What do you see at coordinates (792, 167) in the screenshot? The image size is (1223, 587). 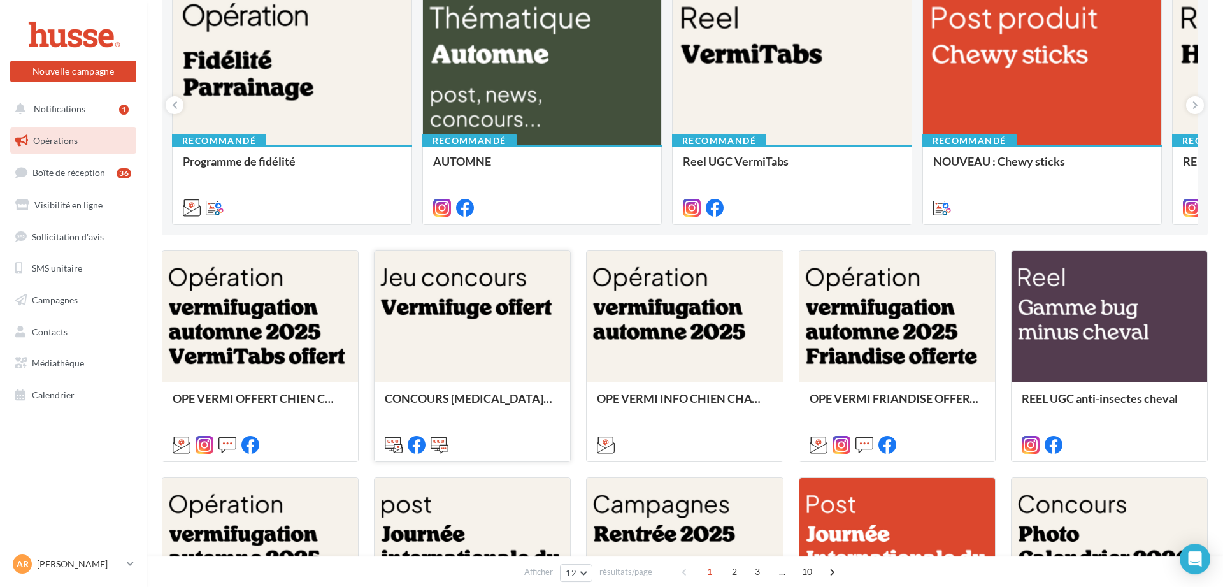 I see `div: Reel UGC VermiTabs` at bounding box center [792, 167].